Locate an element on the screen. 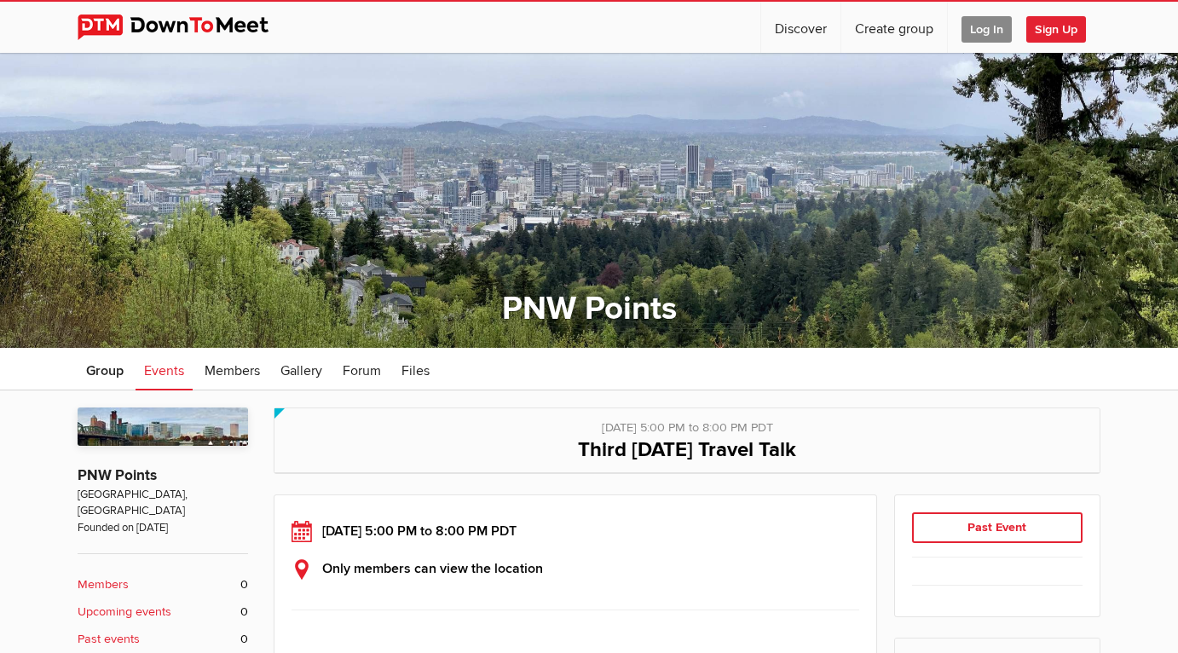 This screenshot has width=1178, height=653. span: Files is located at coordinates (415, 371).